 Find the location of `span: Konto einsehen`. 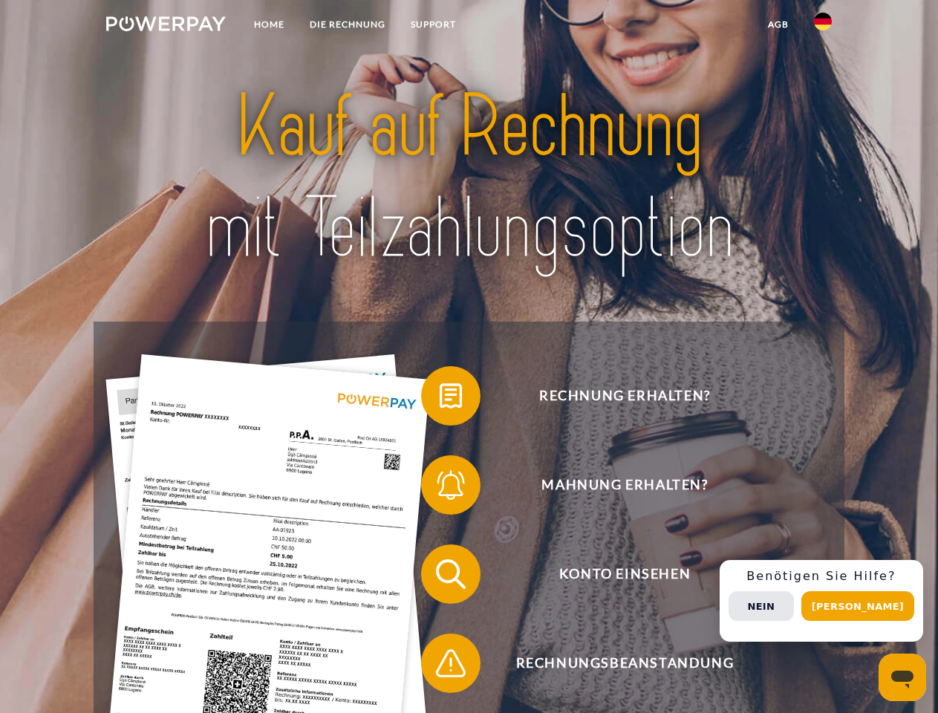

span: Konto einsehen is located at coordinates (624, 574).